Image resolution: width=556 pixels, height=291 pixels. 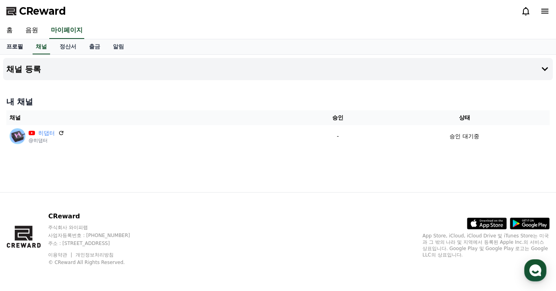 I want to click on a: 홈, so click(x=27, y=235).